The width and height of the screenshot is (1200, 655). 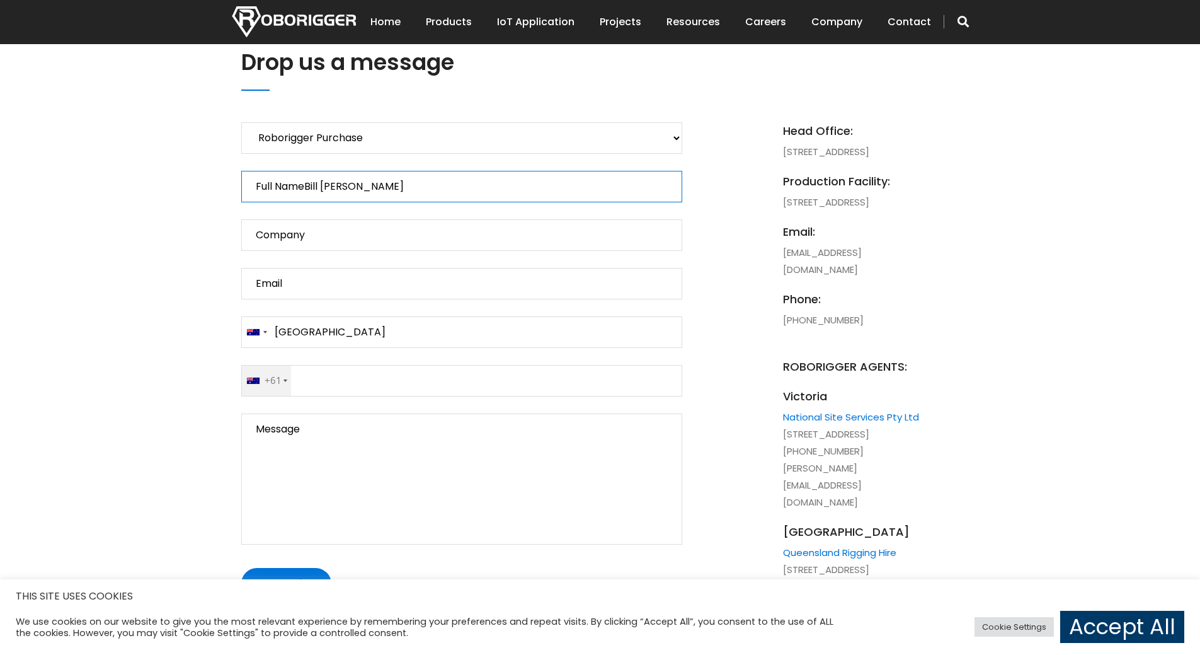 I want to click on textarea: Message, so click(x=462, y=479).